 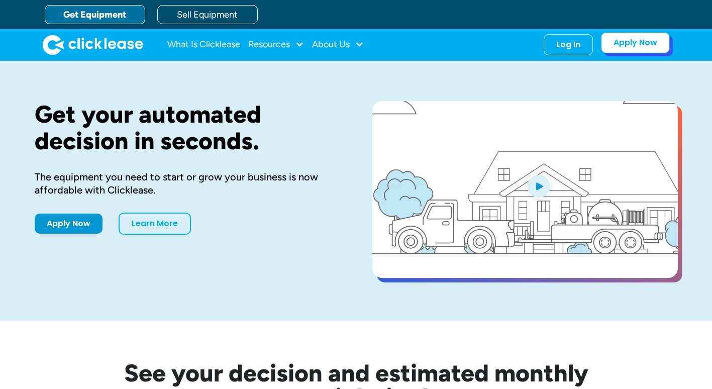 What do you see at coordinates (155, 223) in the screenshot?
I see `a: Learn More` at bounding box center [155, 223].